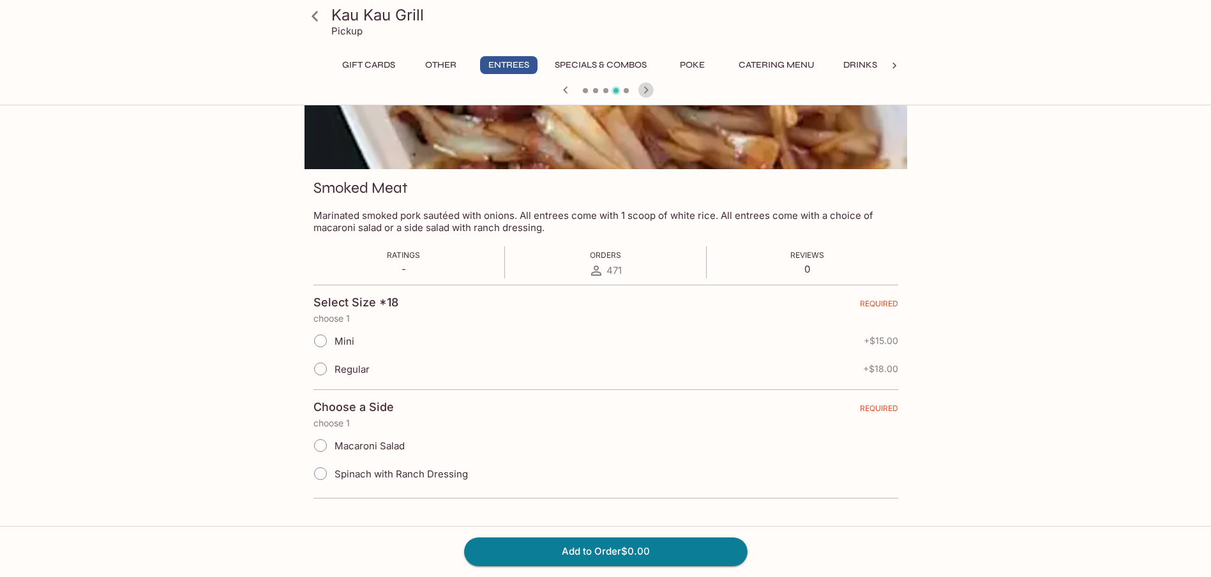 This screenshot has width=1211, height=577. Describe the element at coordinates (807, 255) in the screenshot. I see `span: Reviews` at that location.